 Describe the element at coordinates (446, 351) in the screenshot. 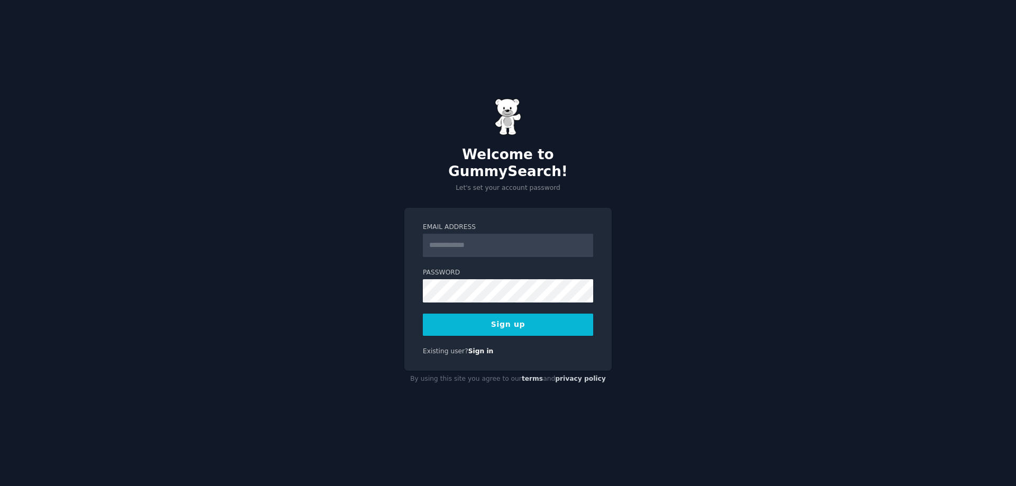

I see `span: Existing user?` at that location.